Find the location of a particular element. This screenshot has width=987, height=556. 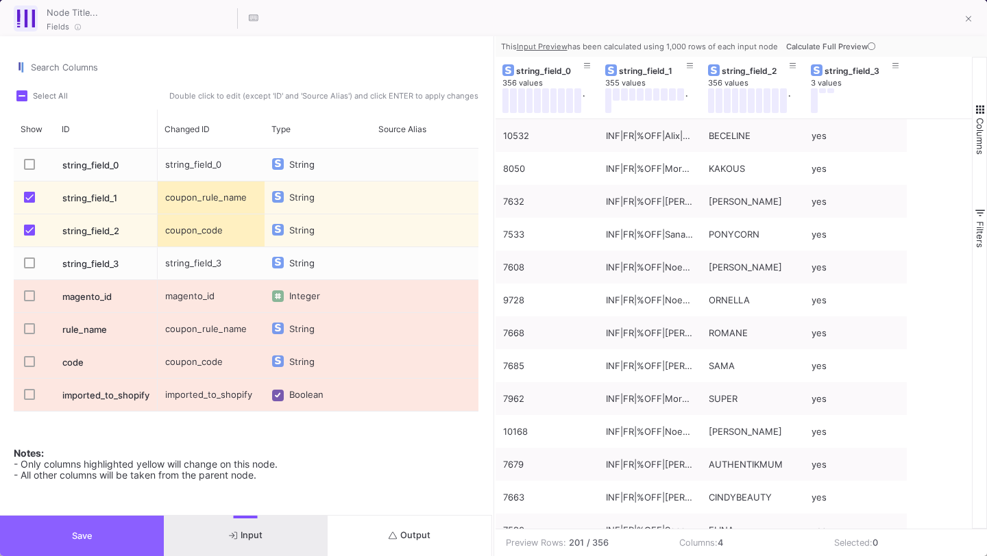

div: 8050 is located at coordinates (547, 169).